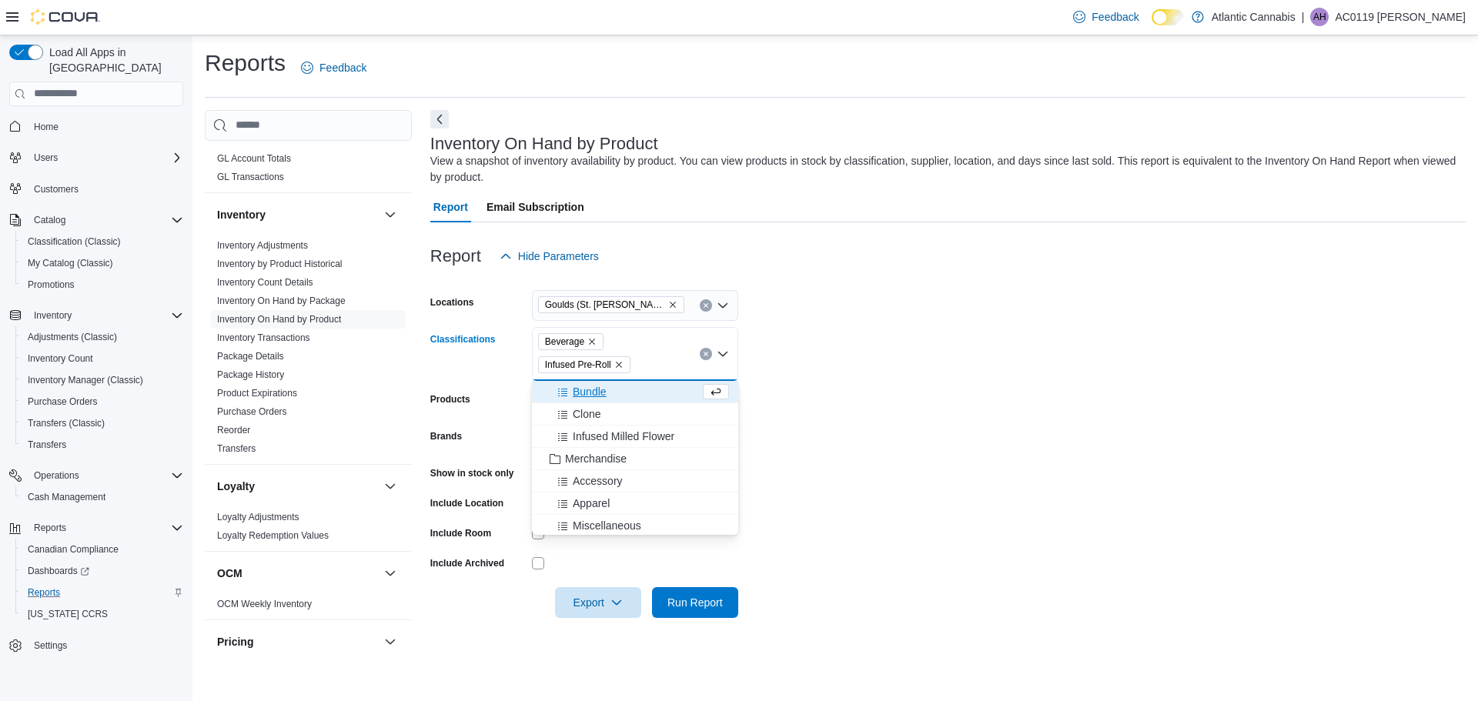 The image size is (1478, 701). What do you see at coordinates (1168, 17) in the screenshot?
I see `input: Dark Mode` at bounding box center [1168, 17].